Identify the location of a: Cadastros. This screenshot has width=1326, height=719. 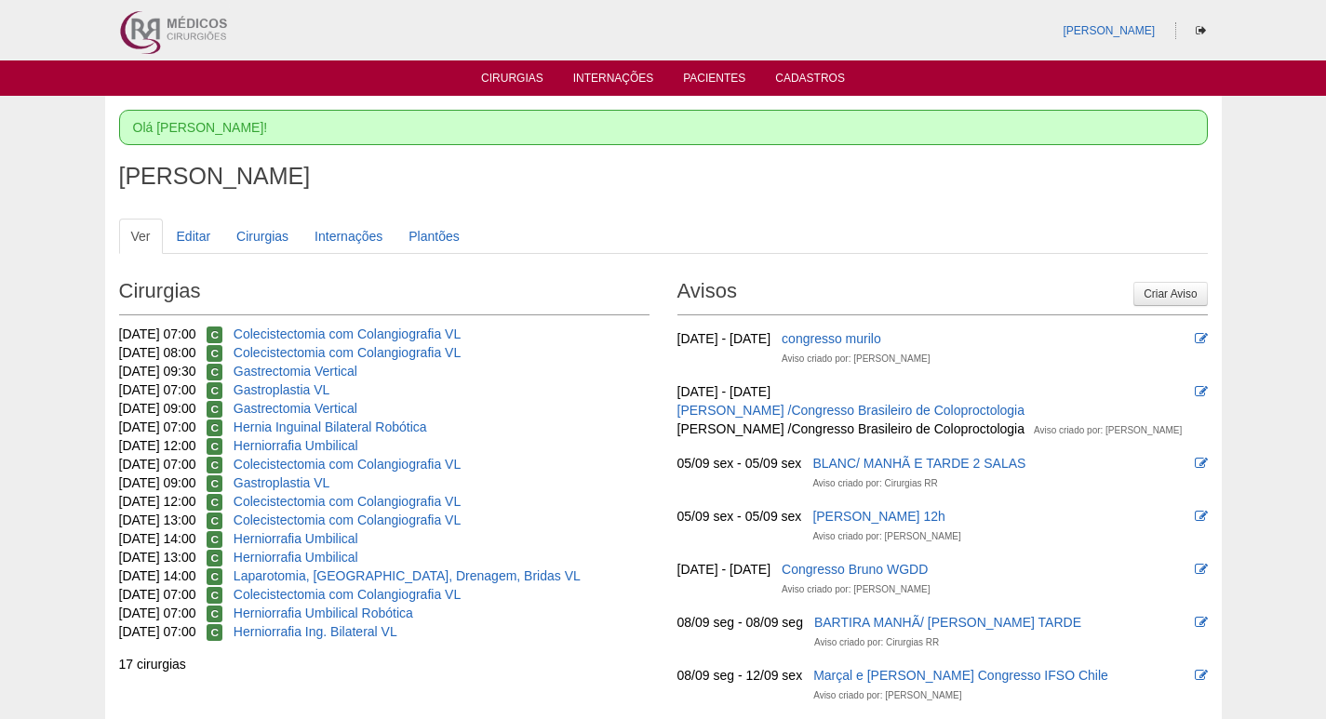
(810, 81).